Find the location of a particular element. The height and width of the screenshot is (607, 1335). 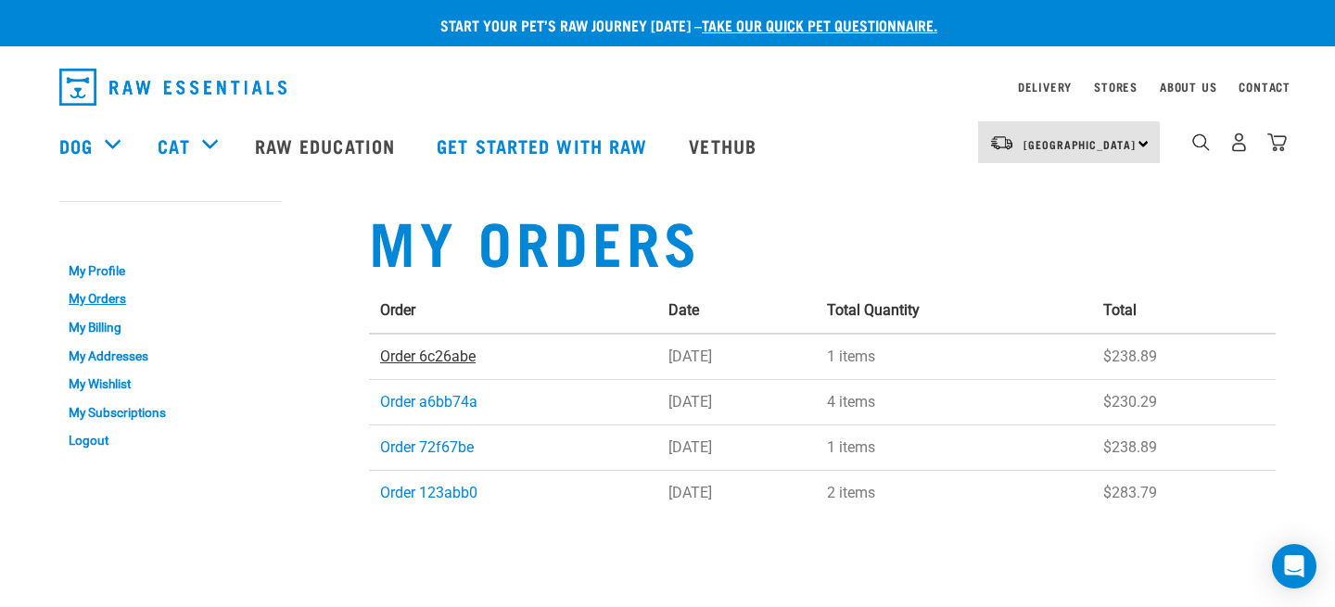

a: Cat is located at coordinates (173, 146).